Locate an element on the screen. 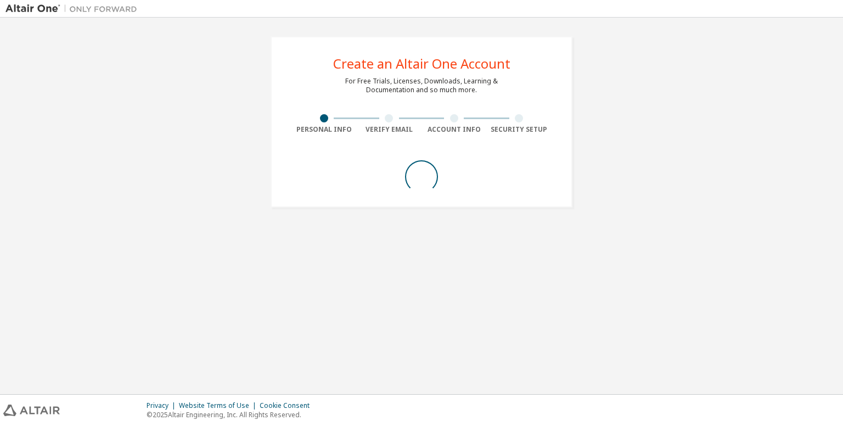  img: altair_logo.svg is located at coordinates (31, 410).